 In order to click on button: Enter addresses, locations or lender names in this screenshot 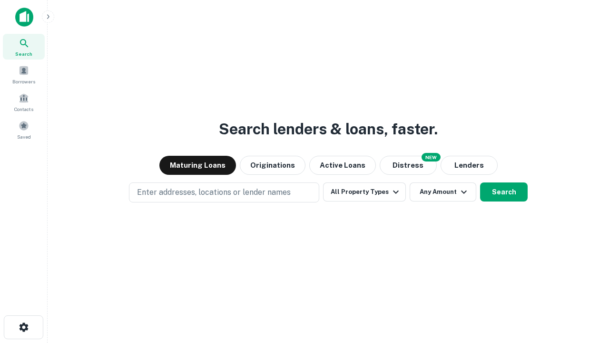, I will do `click(224, 192)`.